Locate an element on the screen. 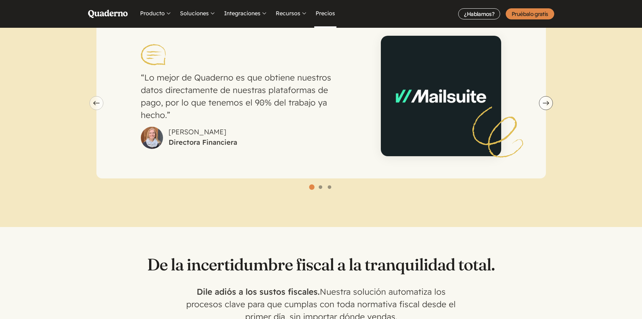  cite: Directora Financiera is located at coordinates (203, 142).